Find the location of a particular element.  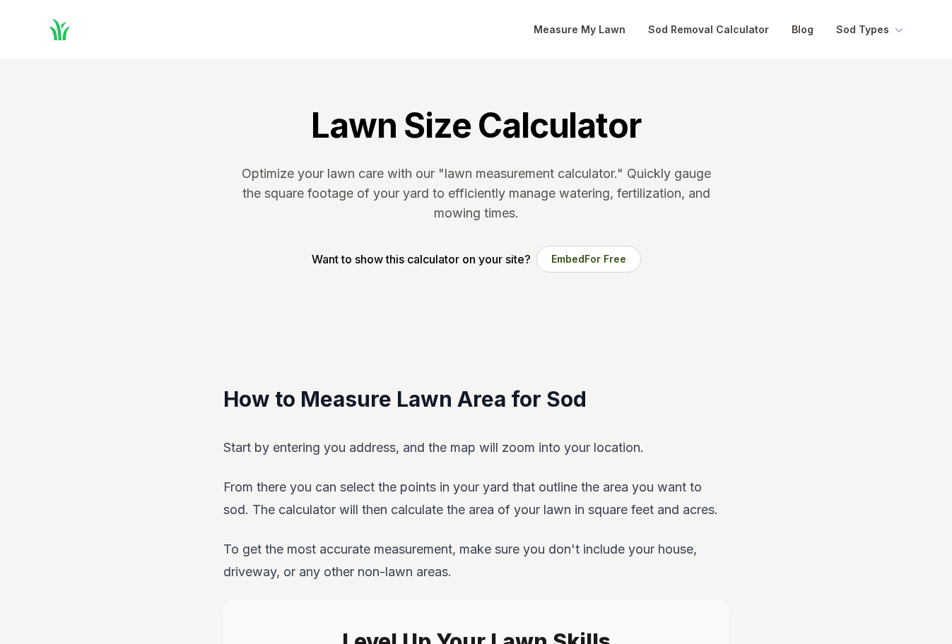

p: Optimize your lawn care with our "lawn measurement calculator." Quickly gauge the square footage ... is located at coordinates (476, 194).